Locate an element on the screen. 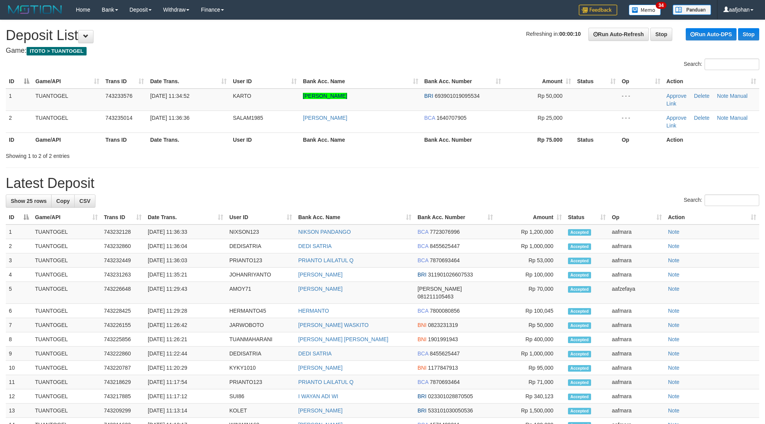 The width and height of the screenshot is (765, 424). td: Rp 53,000 is located at coordinates (530, 260).